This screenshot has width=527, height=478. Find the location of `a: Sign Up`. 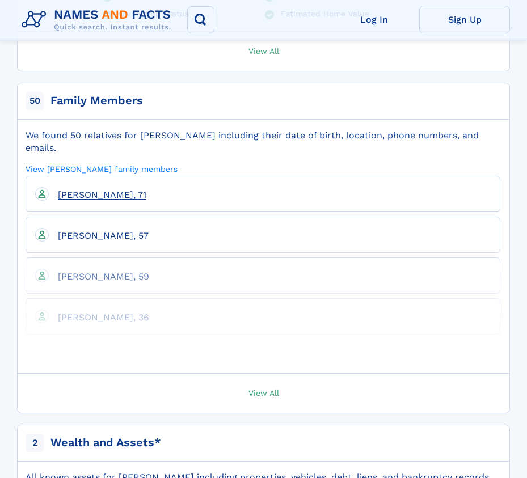

a: Sign Up is located at coordinates (464, 19).